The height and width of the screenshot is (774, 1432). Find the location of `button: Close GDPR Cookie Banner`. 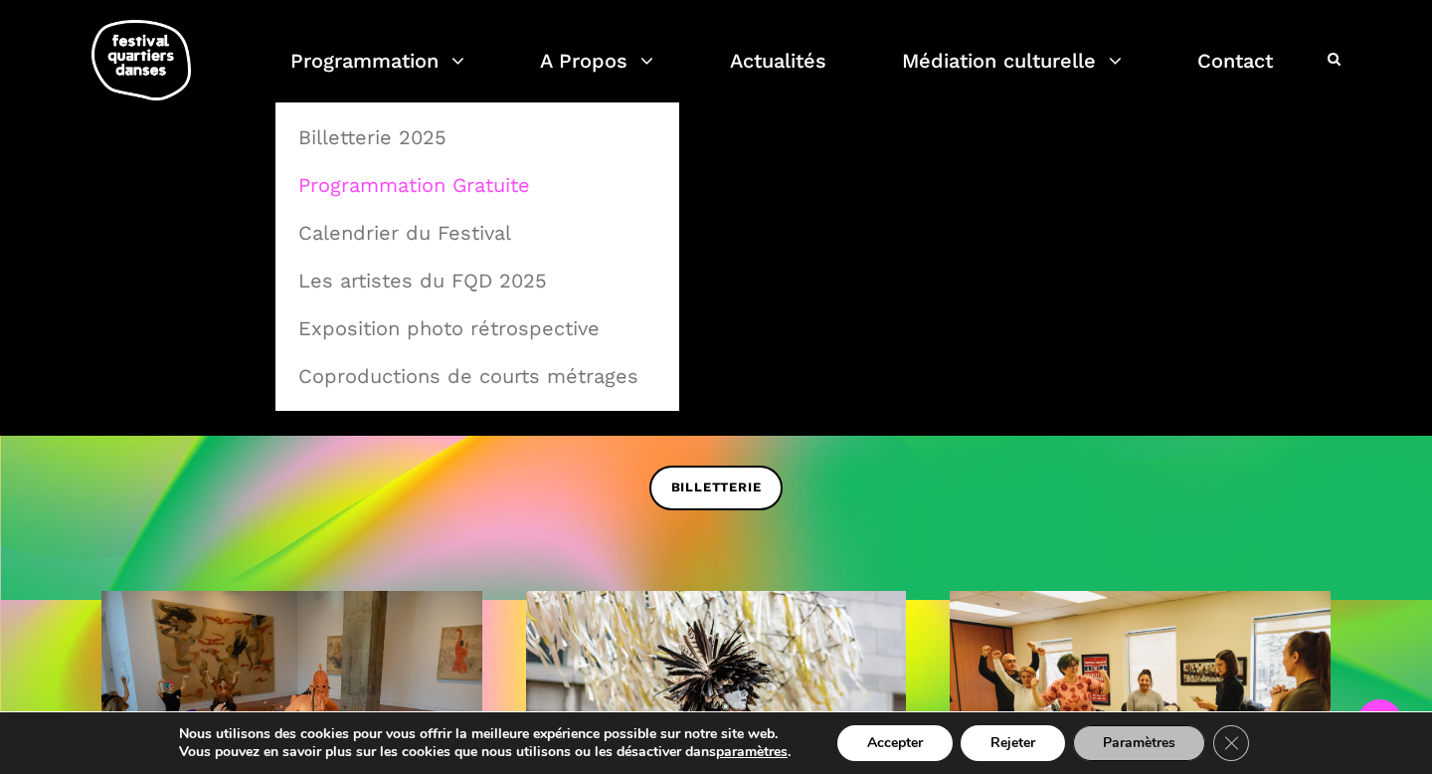

button: Close GDPR Cookie Banner is located at coordinates (1231, 743).